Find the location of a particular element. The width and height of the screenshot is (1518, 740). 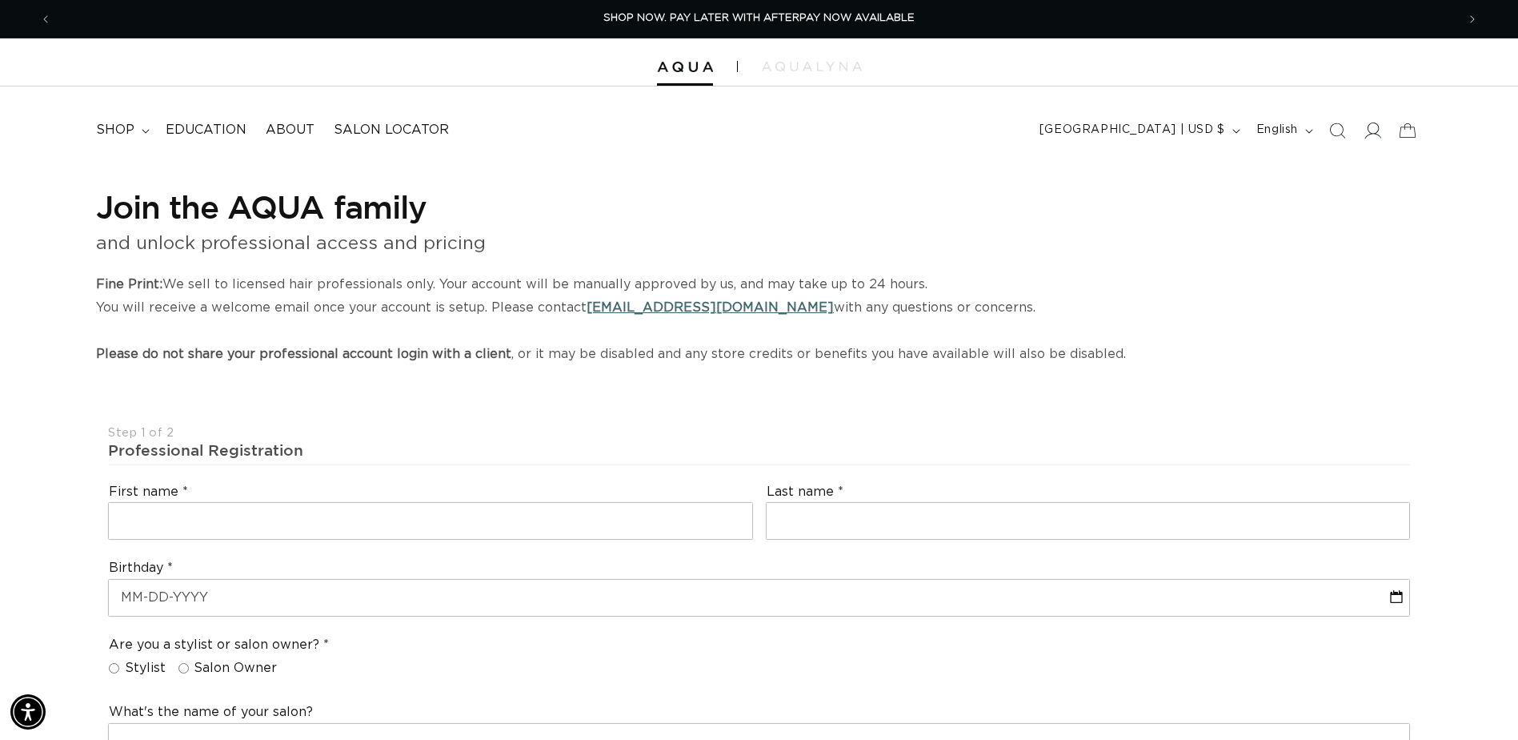

a: Education is located at coordinates (206, 130).